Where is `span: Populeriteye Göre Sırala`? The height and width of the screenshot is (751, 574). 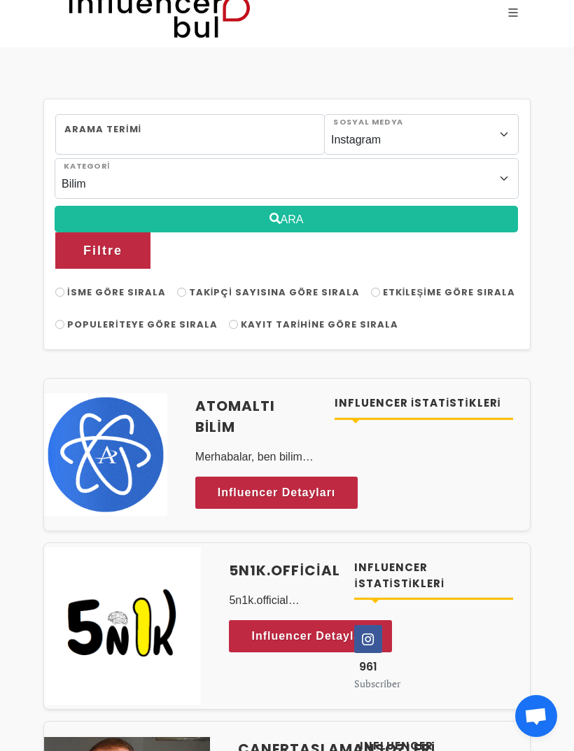 span: Populeriteye Göre Sırala is located at coordinates (142, 324).